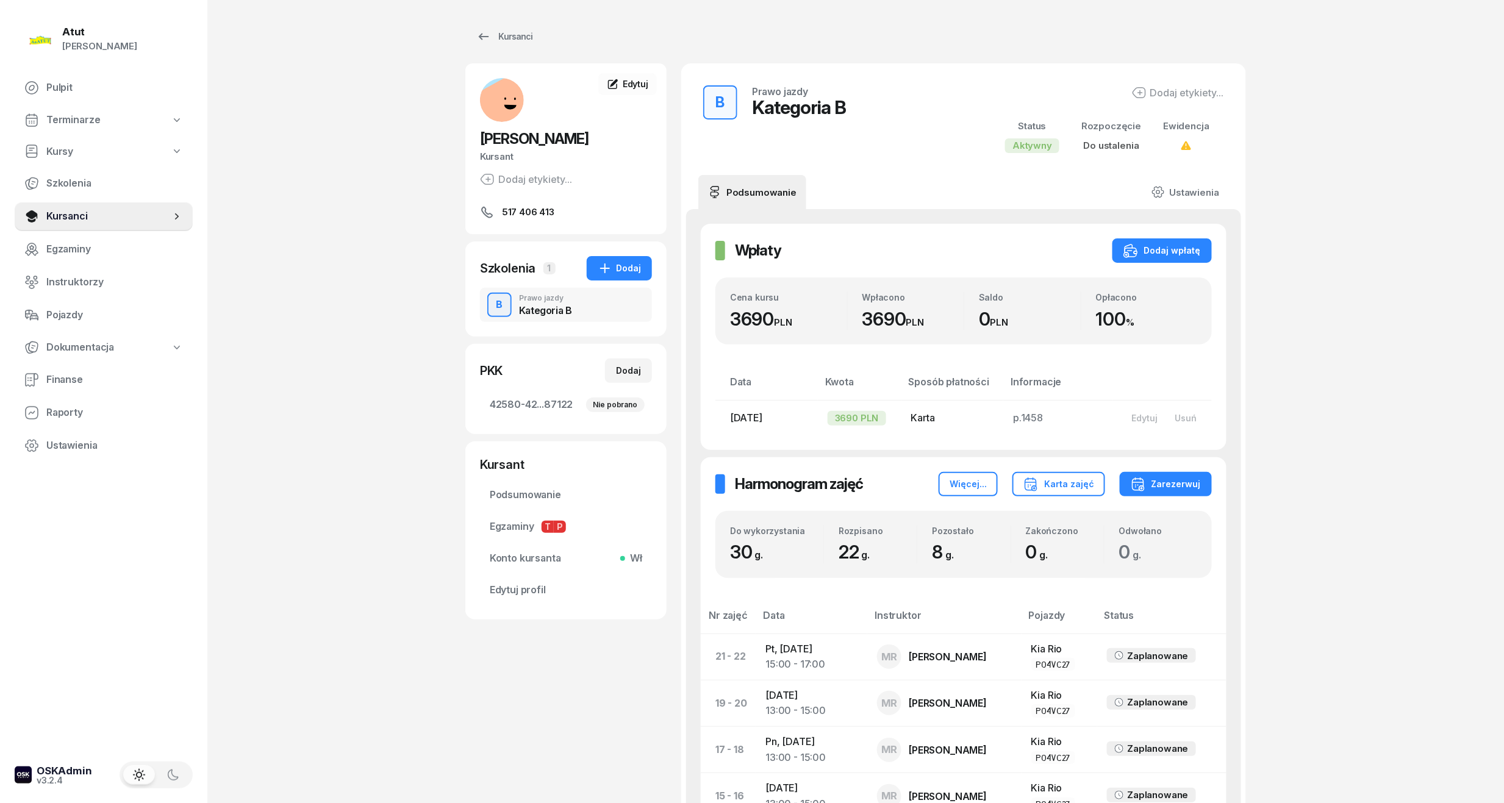  What do you see at coordinates (1162, 251) in the screenshot?
I see `div: Dodaj wpłatę` at bounding box center [1162, 251].